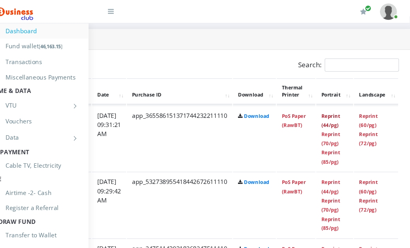 This screenshot has width=410, height=248. What do you see at coordinates (372, 8) in the screenshot?
I see `span: Renew/Upgrade Subscription` at bounding box center [372, 8].